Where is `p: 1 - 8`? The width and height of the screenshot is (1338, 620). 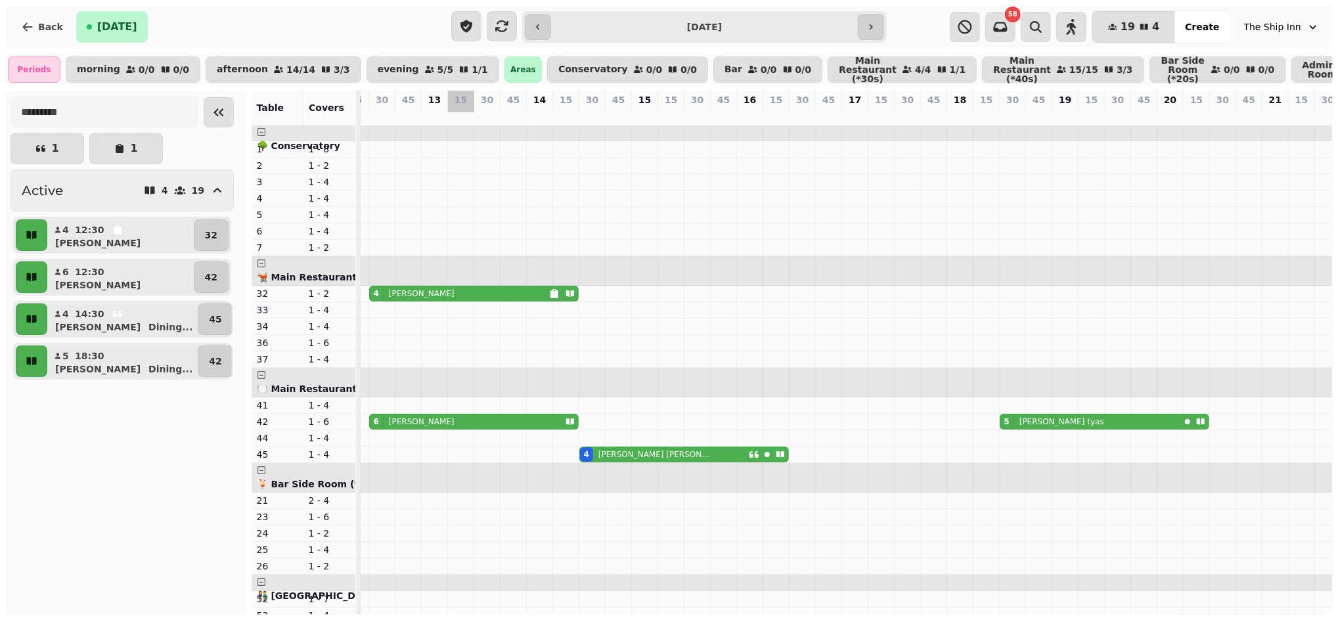
p: 1 - 8 is located at coordinates (329, 149).